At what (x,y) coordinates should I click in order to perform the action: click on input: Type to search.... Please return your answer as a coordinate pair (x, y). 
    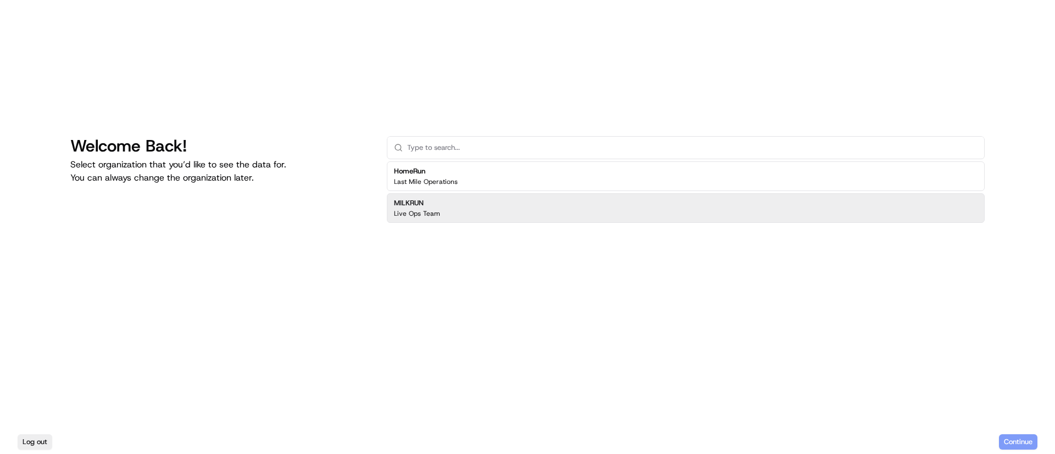
    Looking at the image, I should click on (692, 148).